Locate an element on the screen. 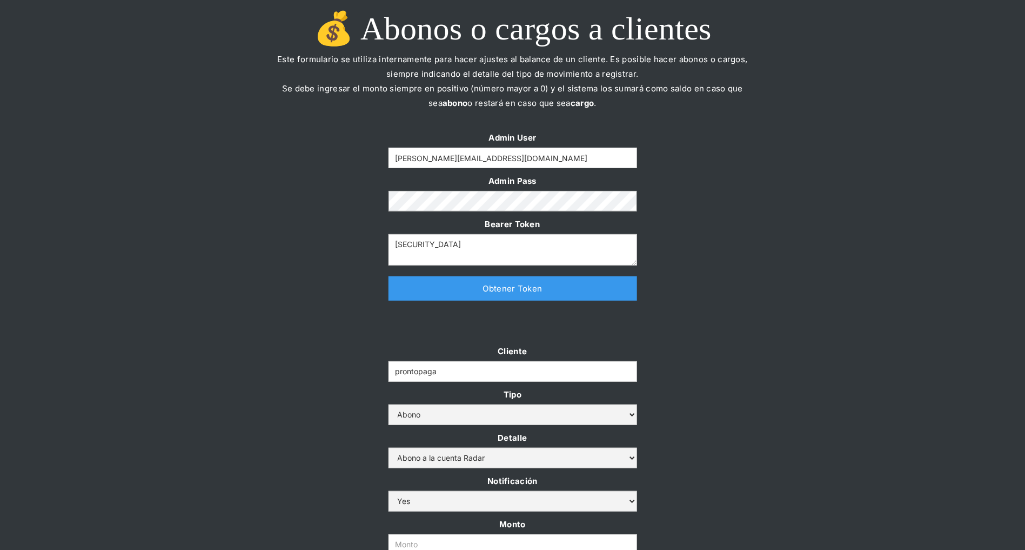  label: Admin User is located at coordinates (513, 137).